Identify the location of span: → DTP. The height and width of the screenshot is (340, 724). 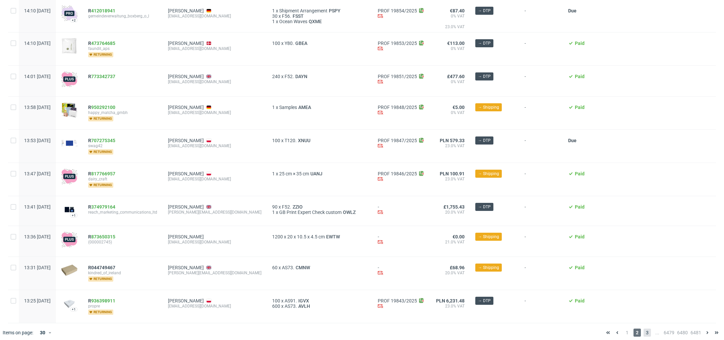
(484, 207).